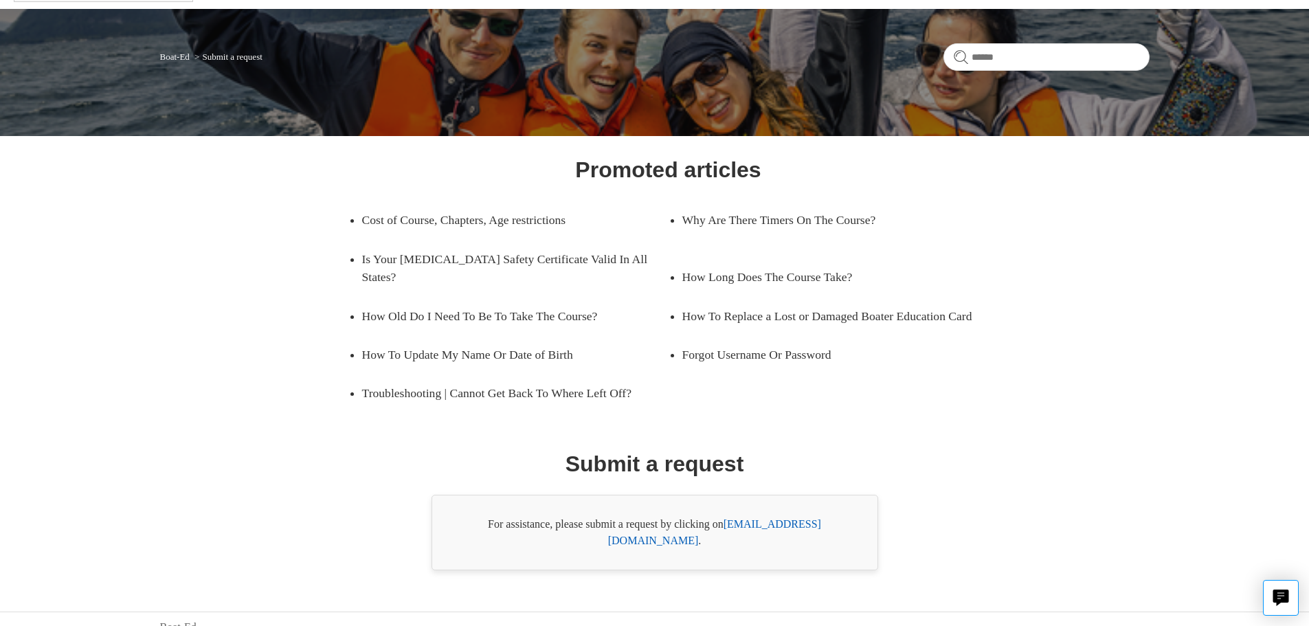 This screenshot has height=626, width=1309. I want to click on a: How Long Does The Course Take?, so click(825, 277).